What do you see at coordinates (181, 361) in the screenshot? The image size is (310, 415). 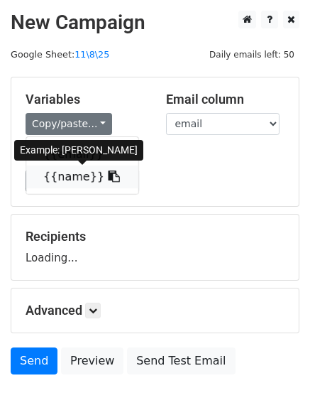 I see `a: Send Test Email` at bounding box center [181, 361].